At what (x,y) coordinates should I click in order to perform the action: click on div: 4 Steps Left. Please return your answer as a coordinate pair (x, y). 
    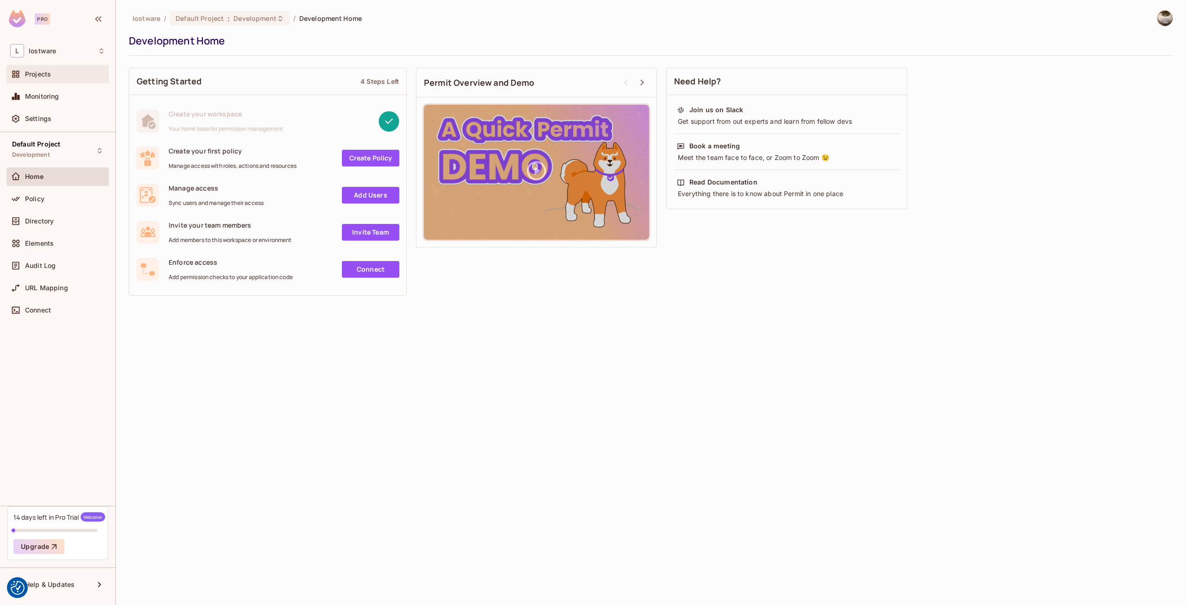
    Looking at the image, I should click on (380, 81).